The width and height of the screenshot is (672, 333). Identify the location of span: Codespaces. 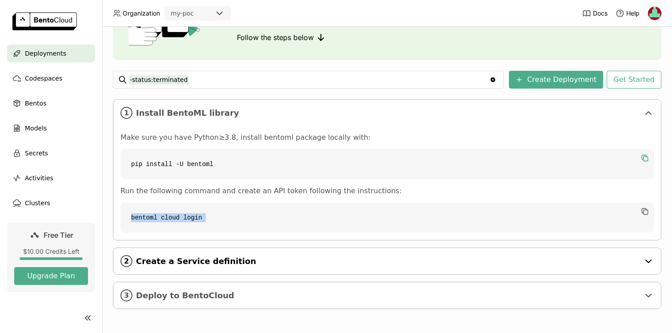
(44, 78).